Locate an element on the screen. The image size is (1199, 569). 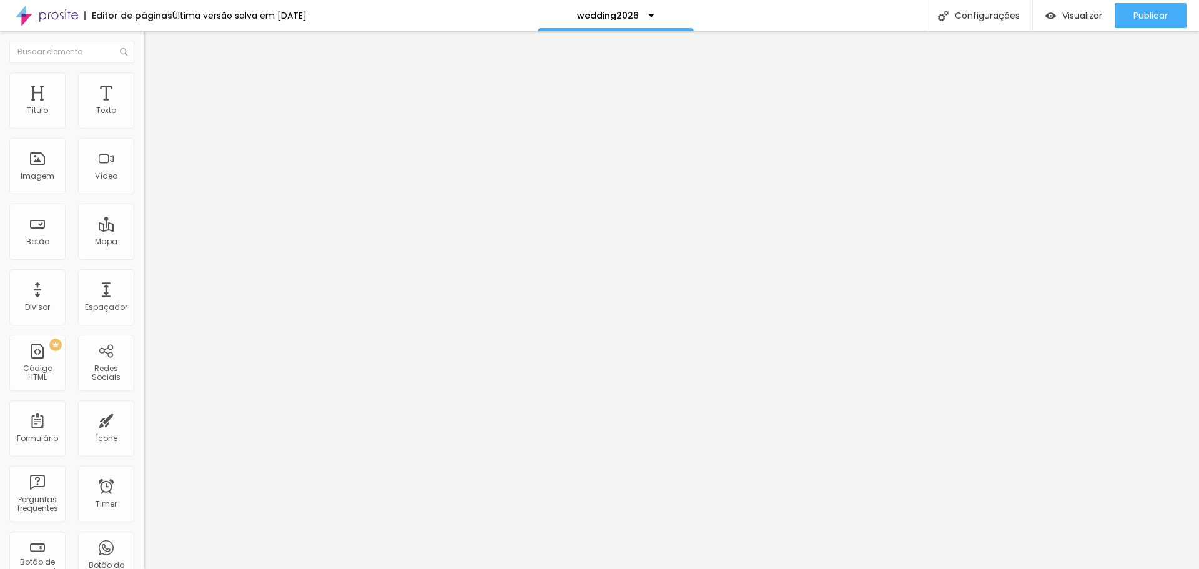
img: view-1.svg is located at coordinates (1051, 16).